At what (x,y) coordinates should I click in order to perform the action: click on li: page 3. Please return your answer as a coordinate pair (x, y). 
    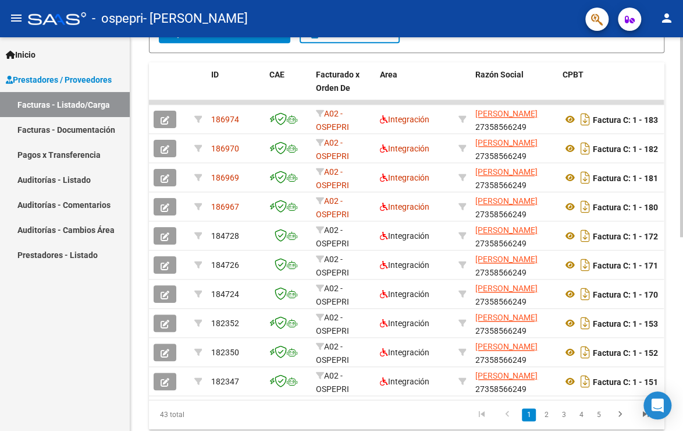
    Looking at the image, I should click on (564, 414).